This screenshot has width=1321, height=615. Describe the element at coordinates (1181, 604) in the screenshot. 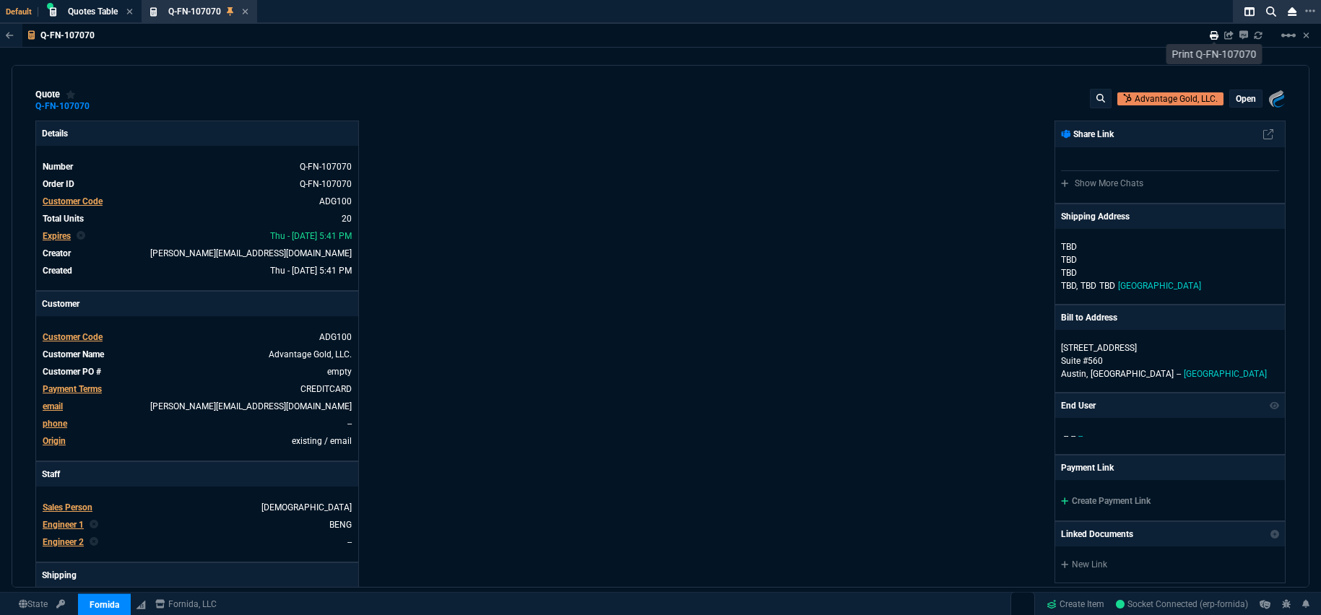

I see `a: GqdgYpbzq-3XpMY5AAB4` at that location.